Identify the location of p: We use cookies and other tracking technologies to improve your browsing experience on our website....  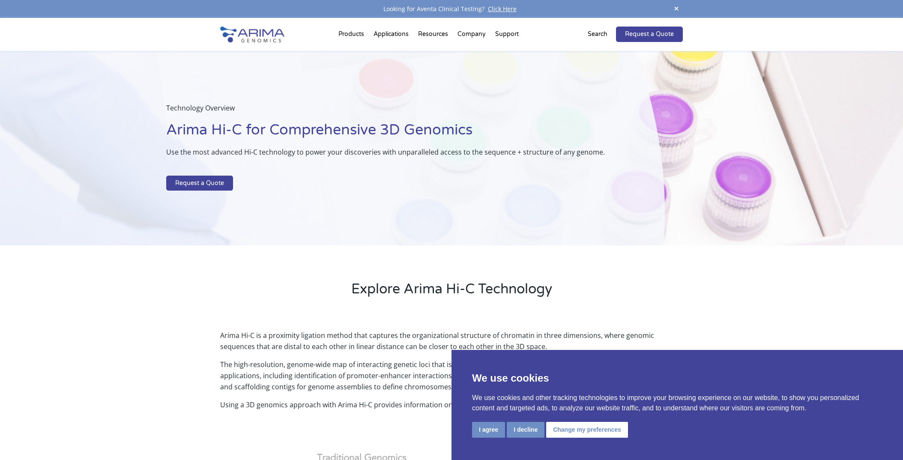
(677, 403).